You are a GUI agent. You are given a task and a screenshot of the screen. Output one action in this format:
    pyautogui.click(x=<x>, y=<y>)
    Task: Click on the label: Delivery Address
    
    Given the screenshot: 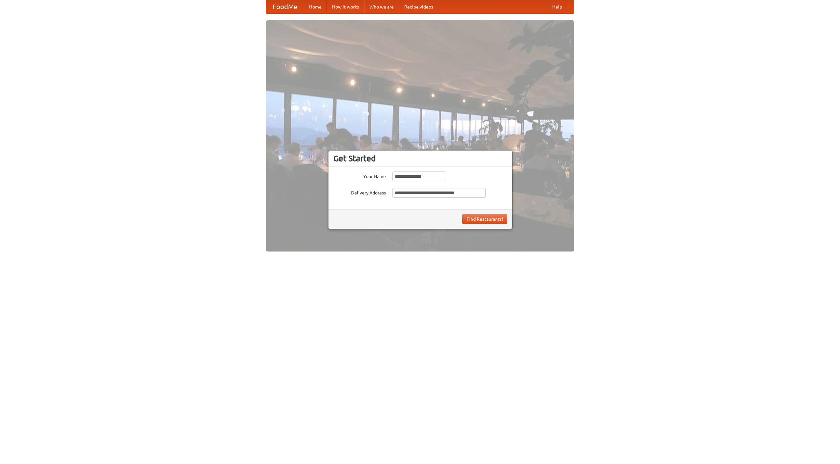 What is the action you would take?
    pyautogui.click(x=360, y=192)
    